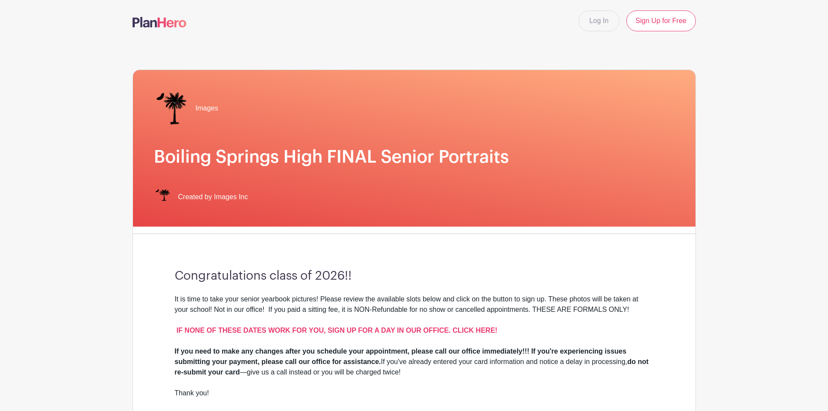  What do you see at coordinates (599, 21) in the screenshot?
I see `a: Log In` at bounding box center [599, 21].